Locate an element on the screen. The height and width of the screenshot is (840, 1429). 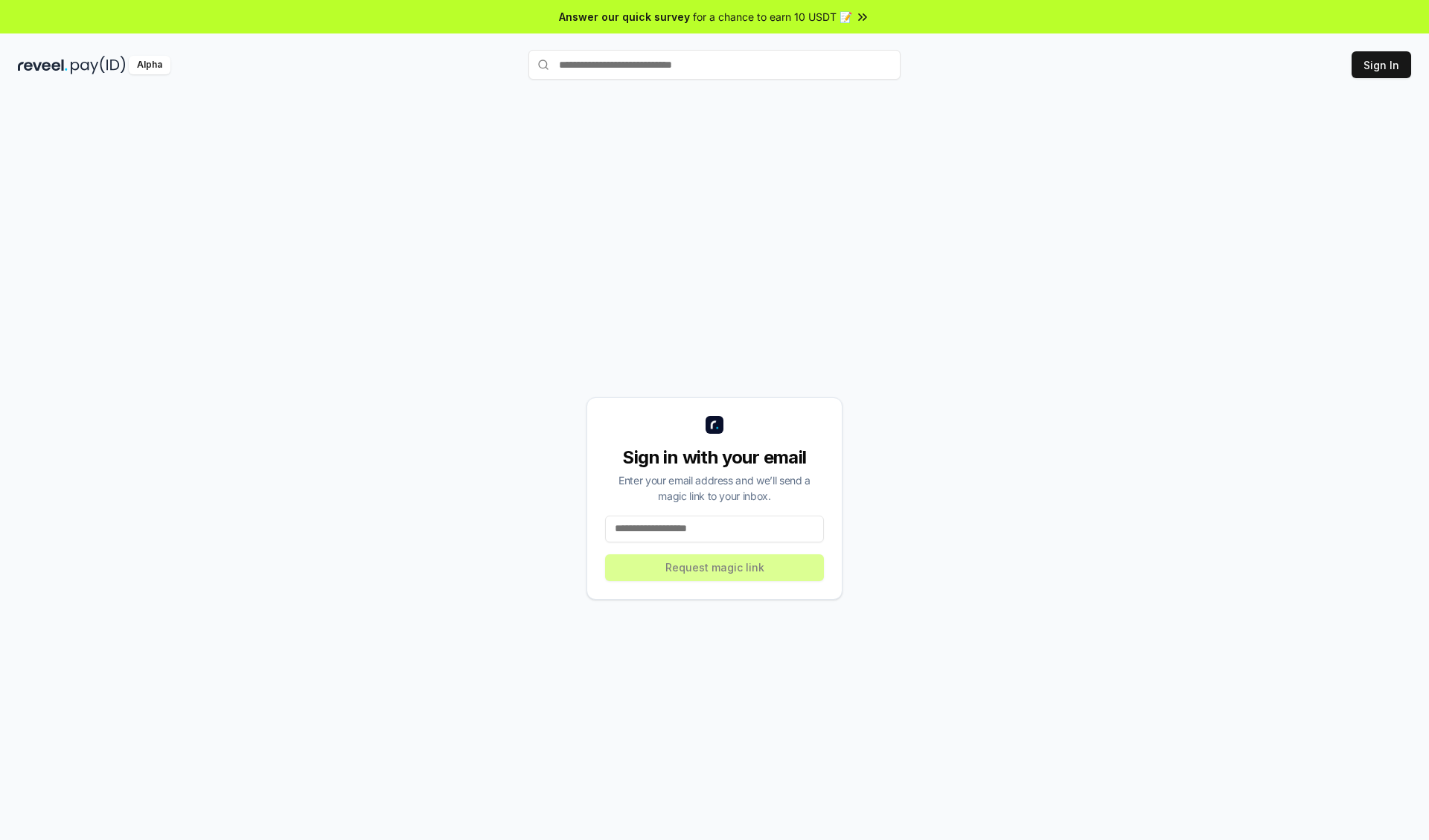
img: reveel_dark is located at coordinates (42, 65).